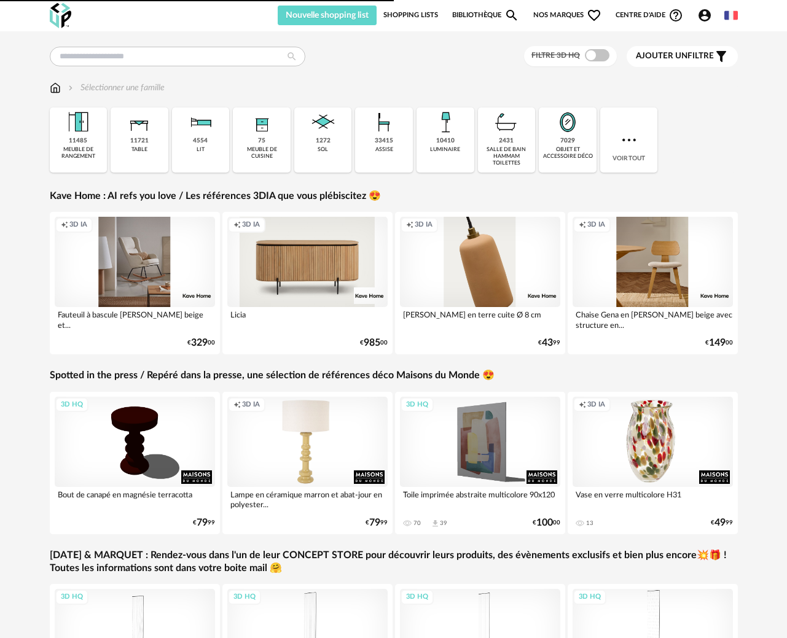 This screenshot has width=787, height=638. I want to click on span: Heart Outline icon, so click(594, 15).